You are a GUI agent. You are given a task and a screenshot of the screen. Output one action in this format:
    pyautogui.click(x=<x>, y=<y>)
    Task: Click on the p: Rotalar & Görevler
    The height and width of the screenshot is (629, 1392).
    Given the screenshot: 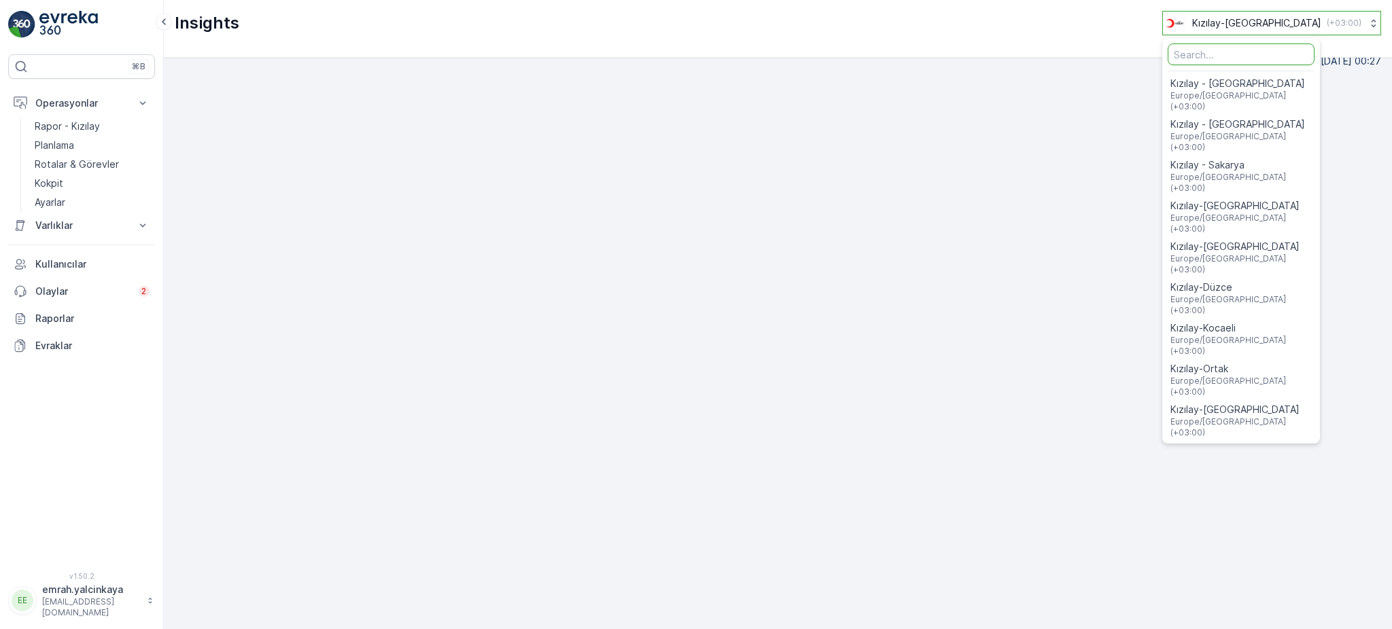 What is the action you would take?
    pyautogui.click(x=77, y=165)
    